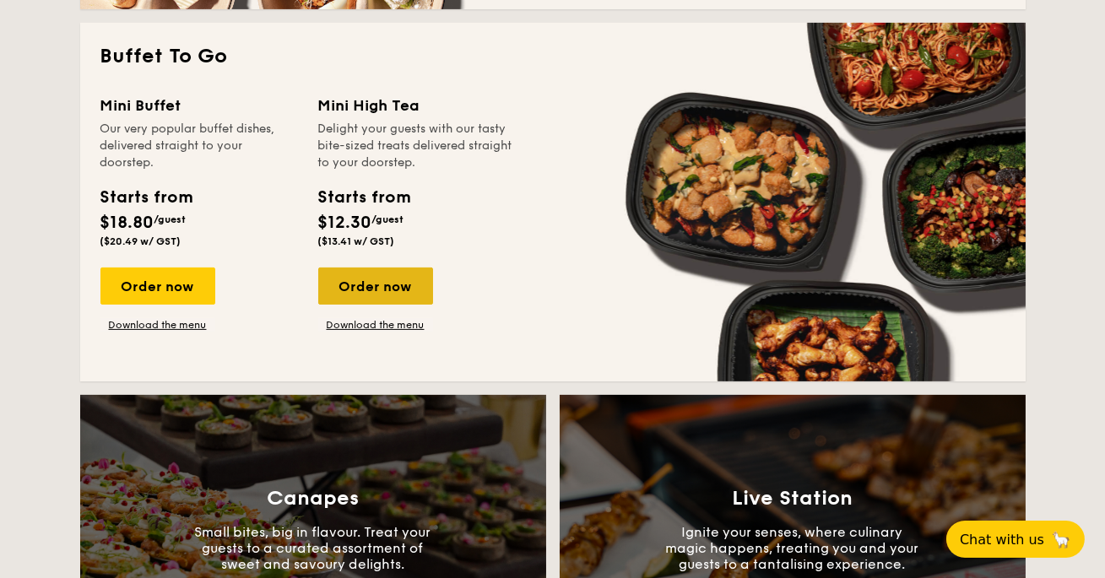 The height and width of the screenshot is (578, 1105). What do you see at coordinates (356, 241) in the screenshot?
I see `span: ($13.41 w/ GST)` at bounding box center [356, 241].